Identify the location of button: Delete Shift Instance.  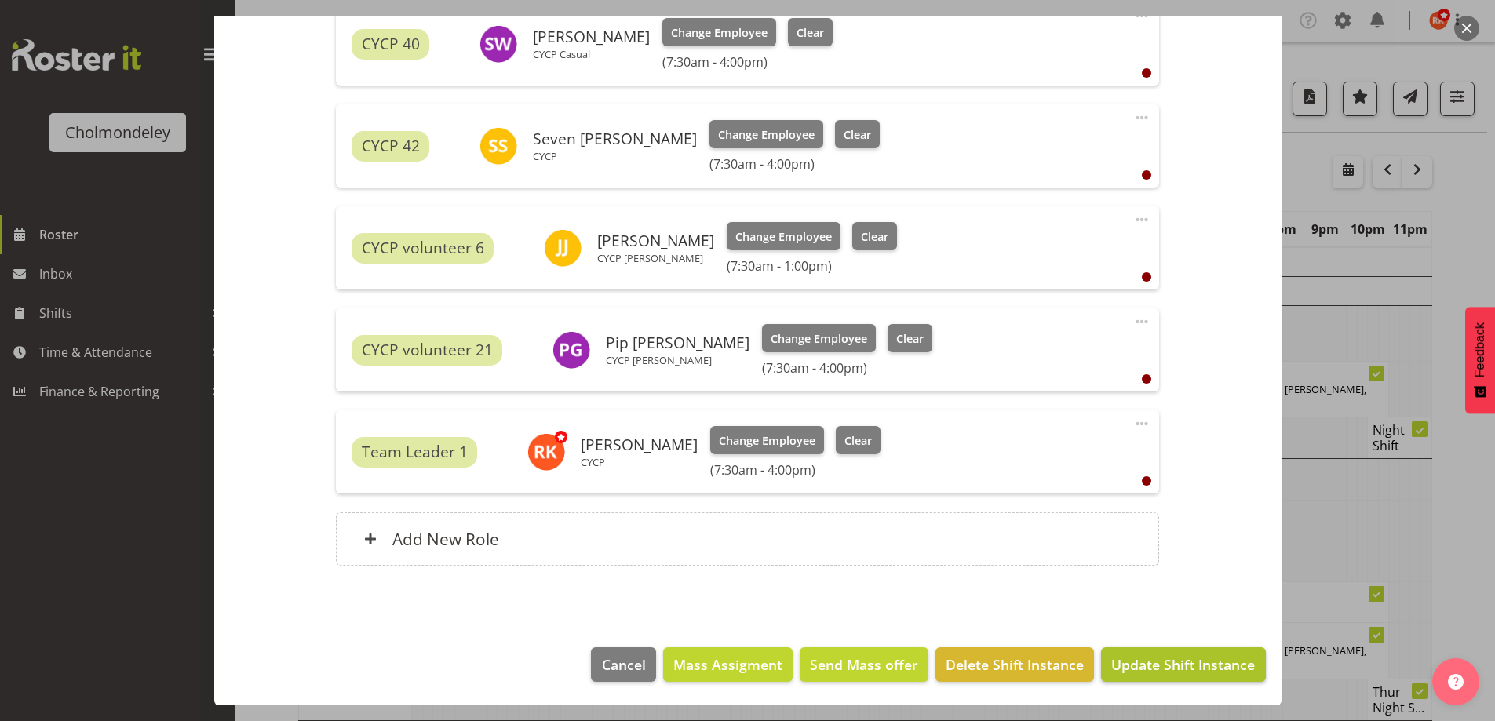
(1015, 665).